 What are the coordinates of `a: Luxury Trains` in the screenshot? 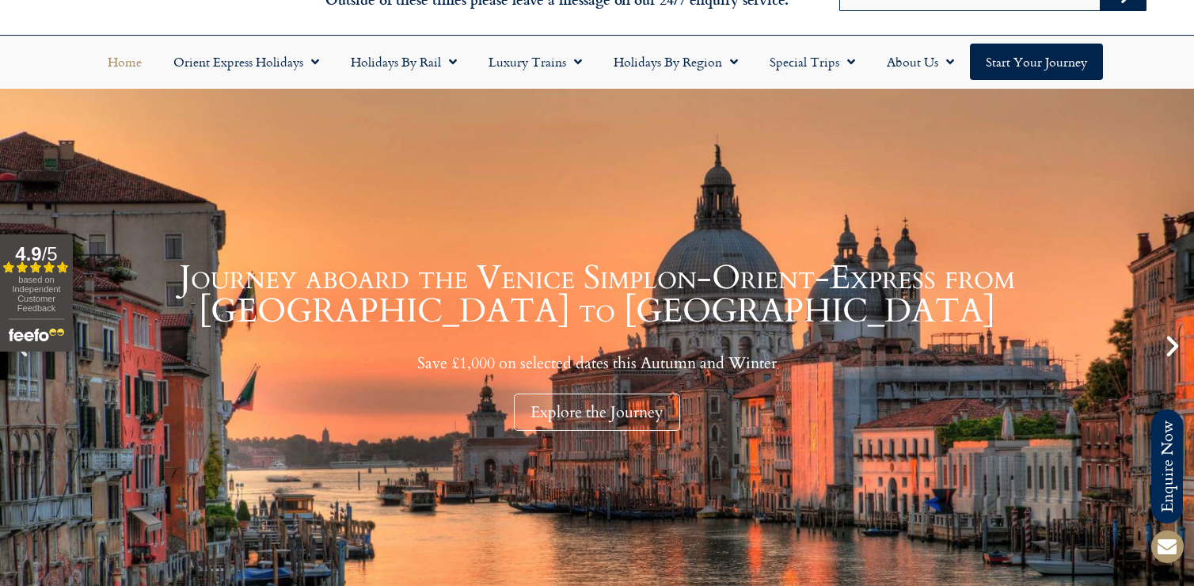 It's located at (535, 62).